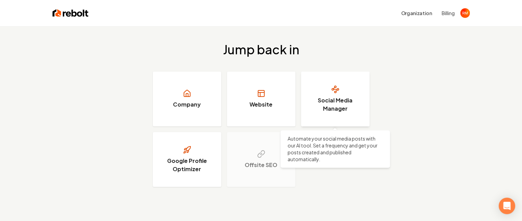 This screenshot has height=221, width=522. What do you see at coordinates (70, 13) in the screenshot?
I see `img: Rebolt Logo` at bounding box center [70, 13].